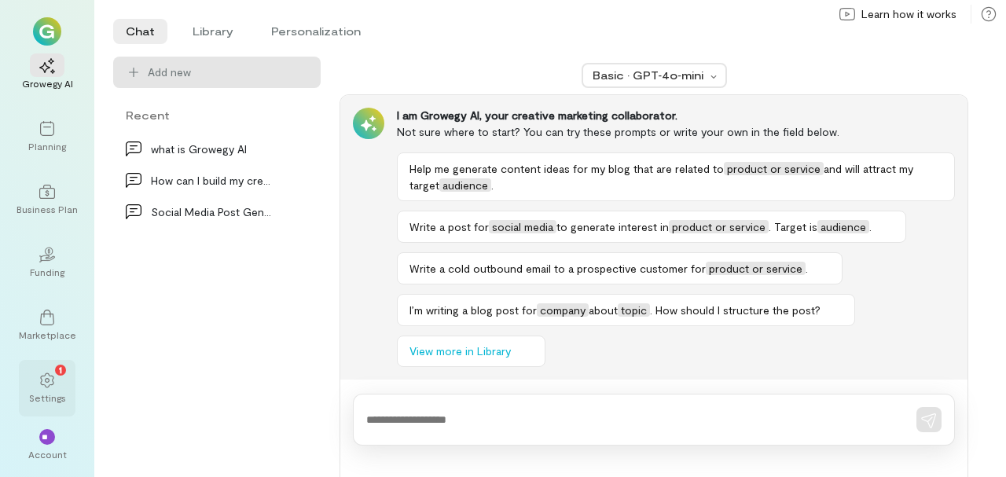  What do you see at coordinates (471, 351) in the screenshot?
I see `button: View more in Library` at bounding box center [471, 351].